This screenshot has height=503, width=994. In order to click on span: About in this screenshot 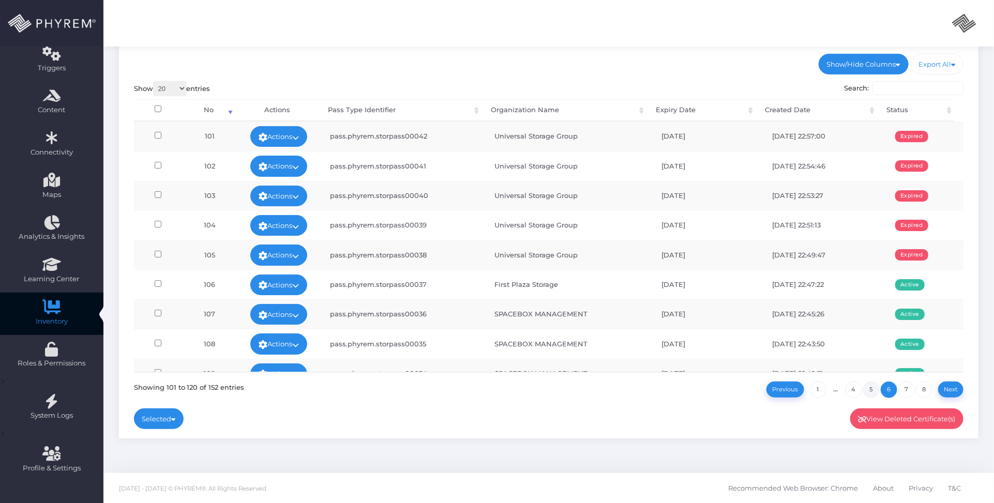, I will do `click(883, 489)`.